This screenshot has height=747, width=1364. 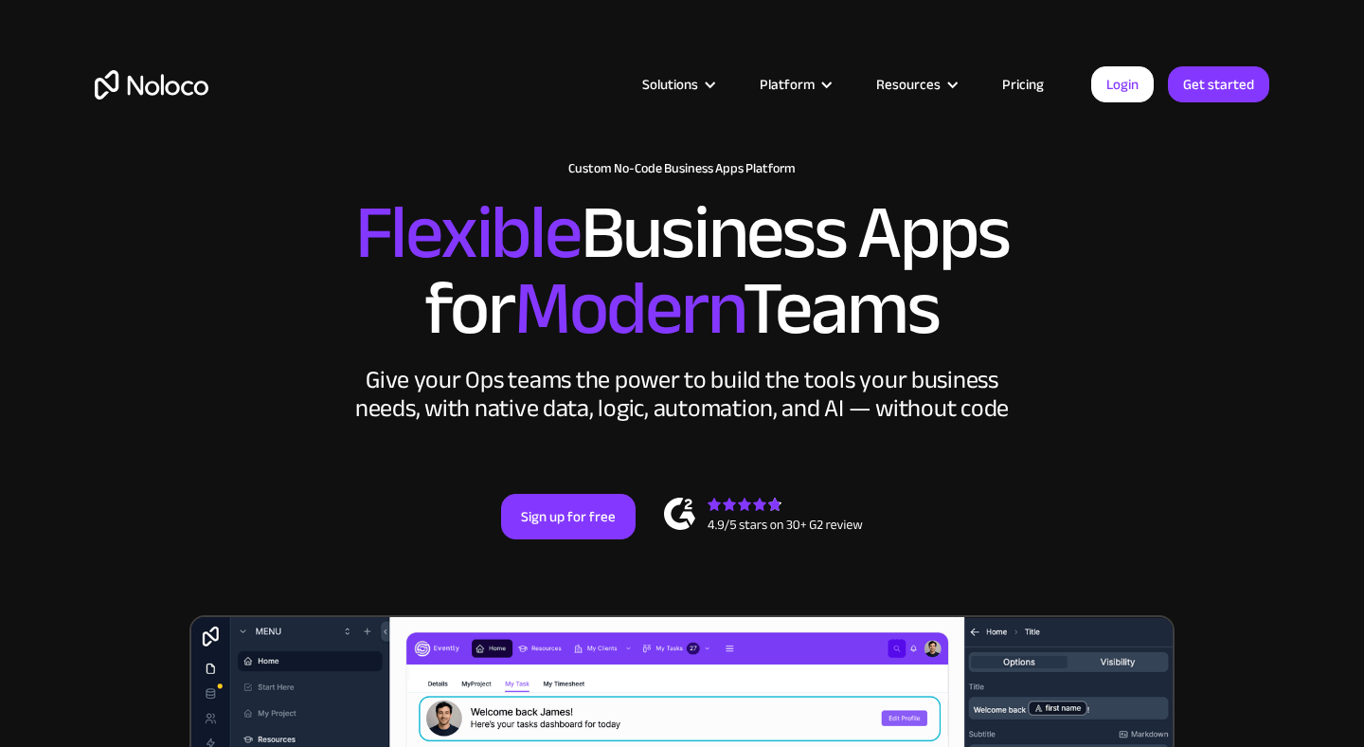 What do you see at coordinates (152, 84) in the screenshot?
I see `a: home` at bounding box center [152, 84].